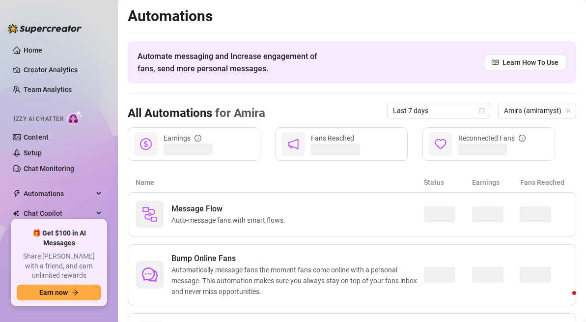  I want to click on article: Fans Reached, so click(544, 182).